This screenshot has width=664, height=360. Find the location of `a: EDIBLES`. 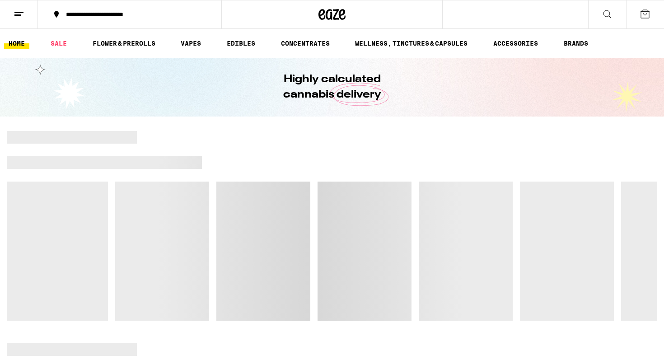

a: EDIBLES is located at coordinates (241, 43).